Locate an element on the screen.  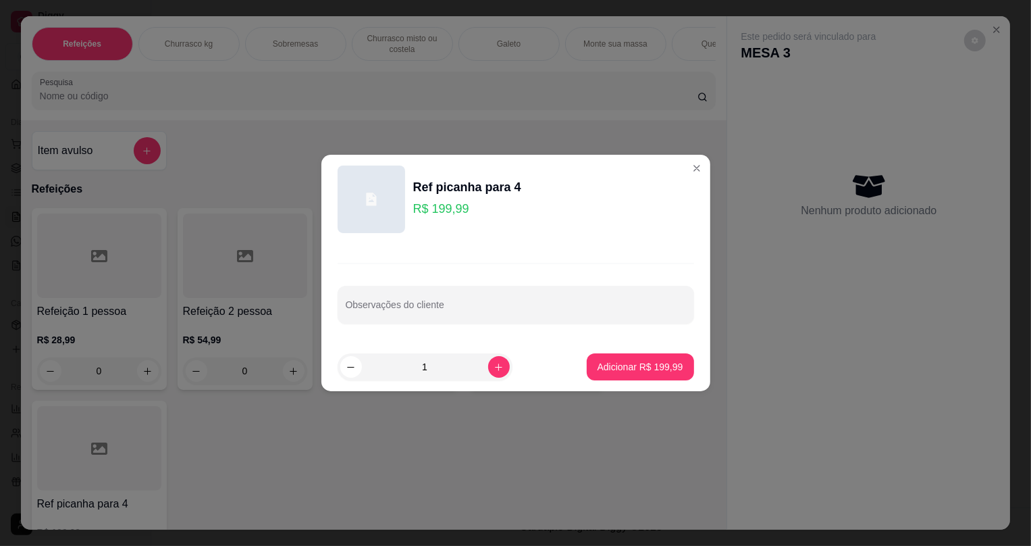
button: Close is located at coordinates (697, 168).